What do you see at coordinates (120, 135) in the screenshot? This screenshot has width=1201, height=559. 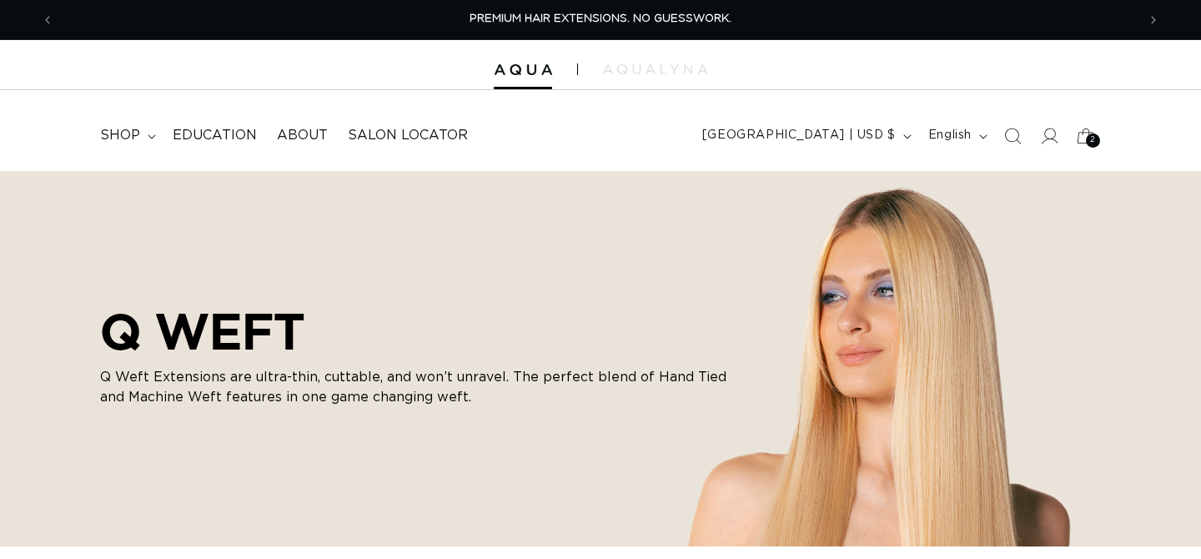 I see `span: shop` at bounding box center [120, 135].